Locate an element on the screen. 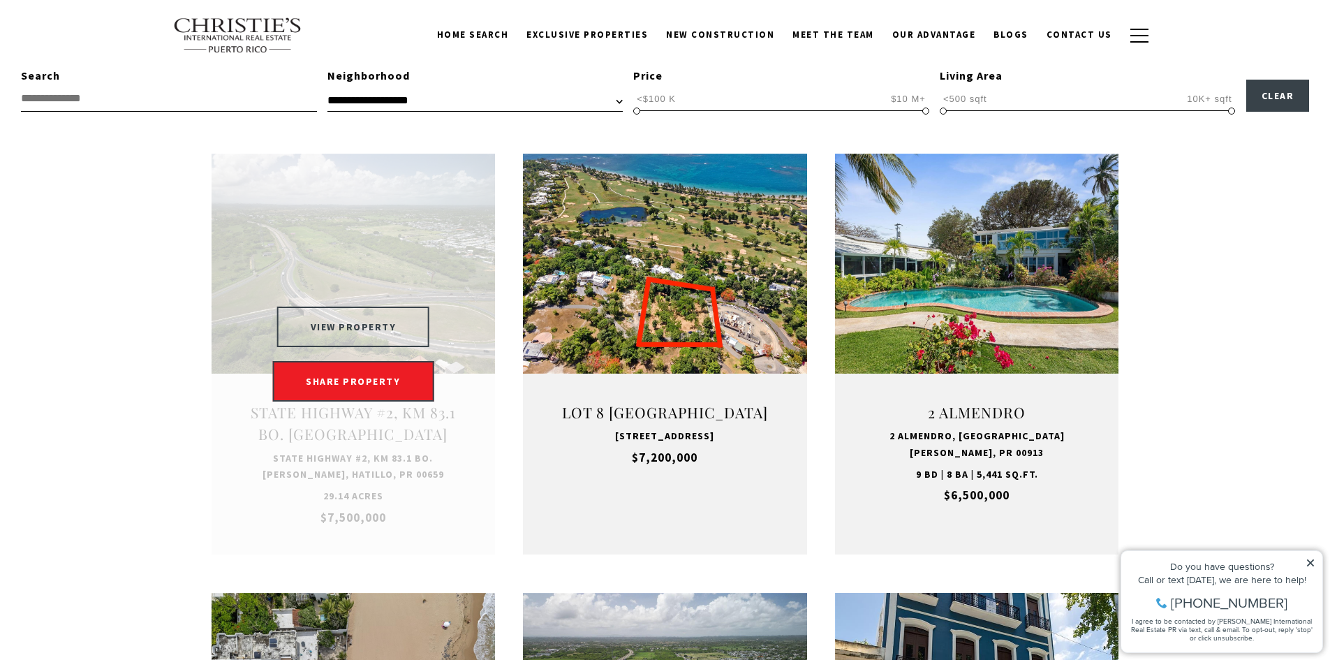  button: VIEW PROPERTY is located at coordinates (353, 327).